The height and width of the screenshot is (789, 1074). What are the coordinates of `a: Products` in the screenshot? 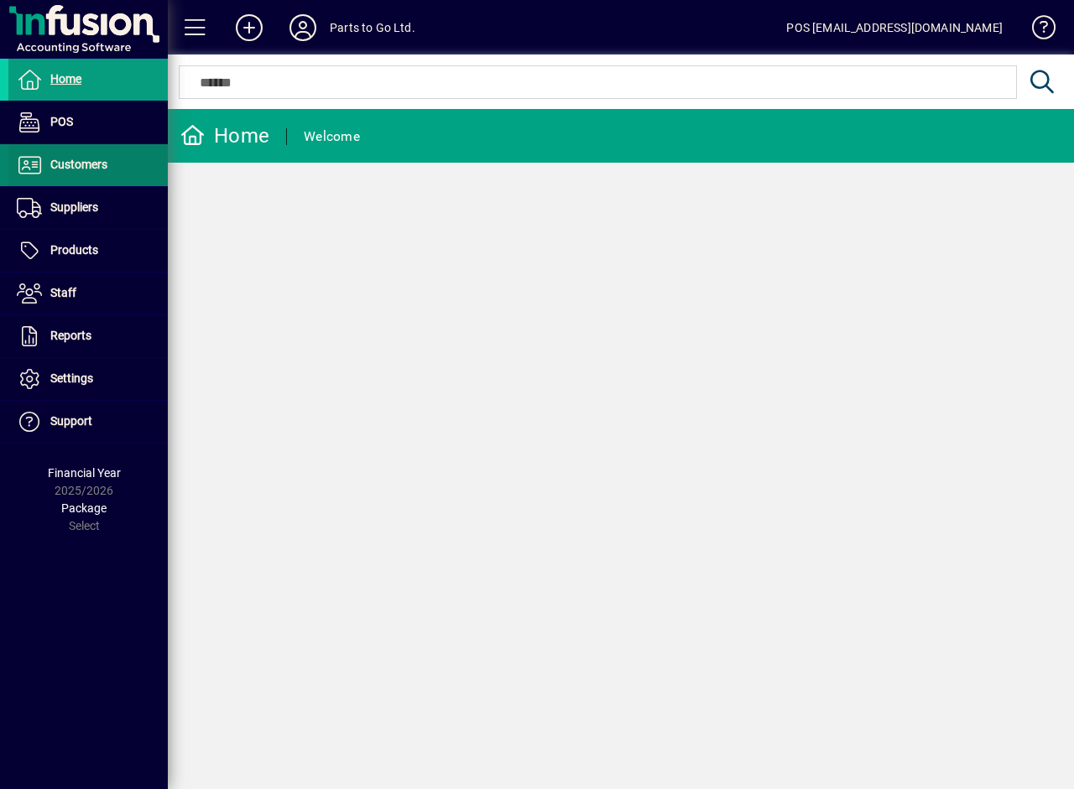 It's located at (88, 251).